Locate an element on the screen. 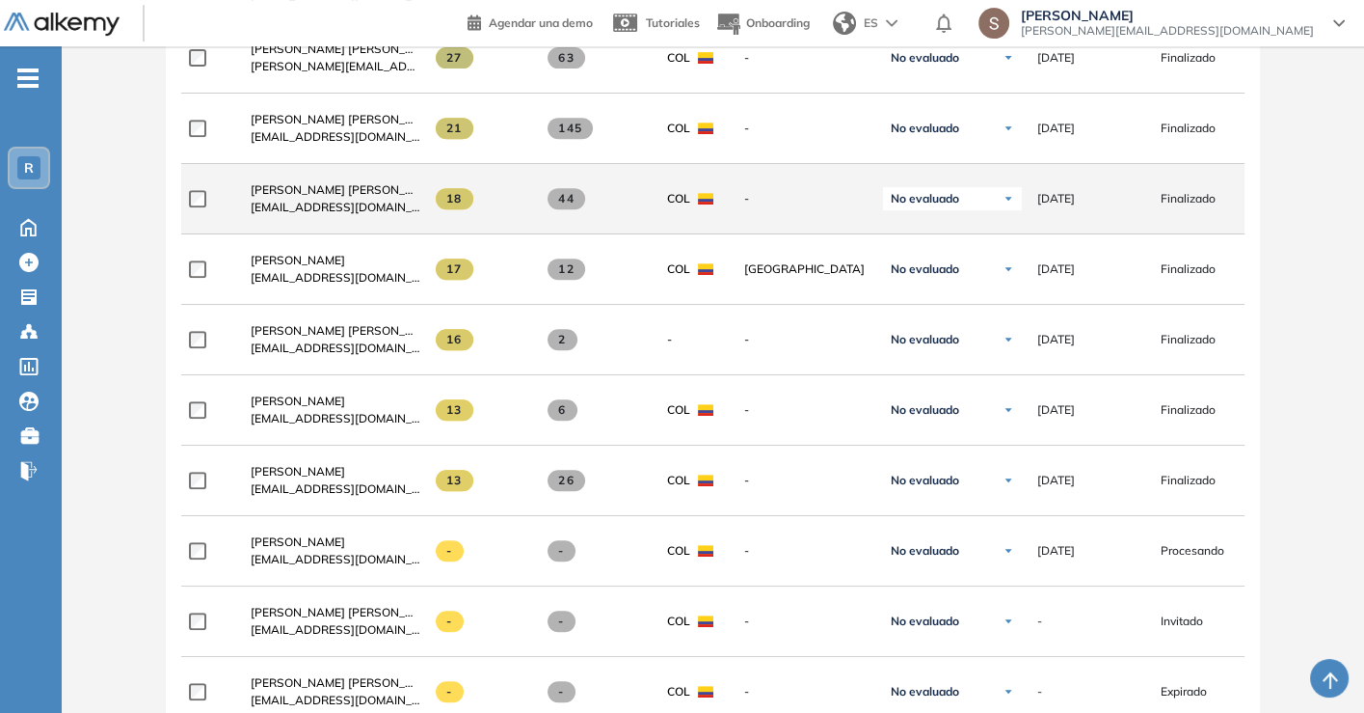  span: ES is located at coordinates (871, 23).